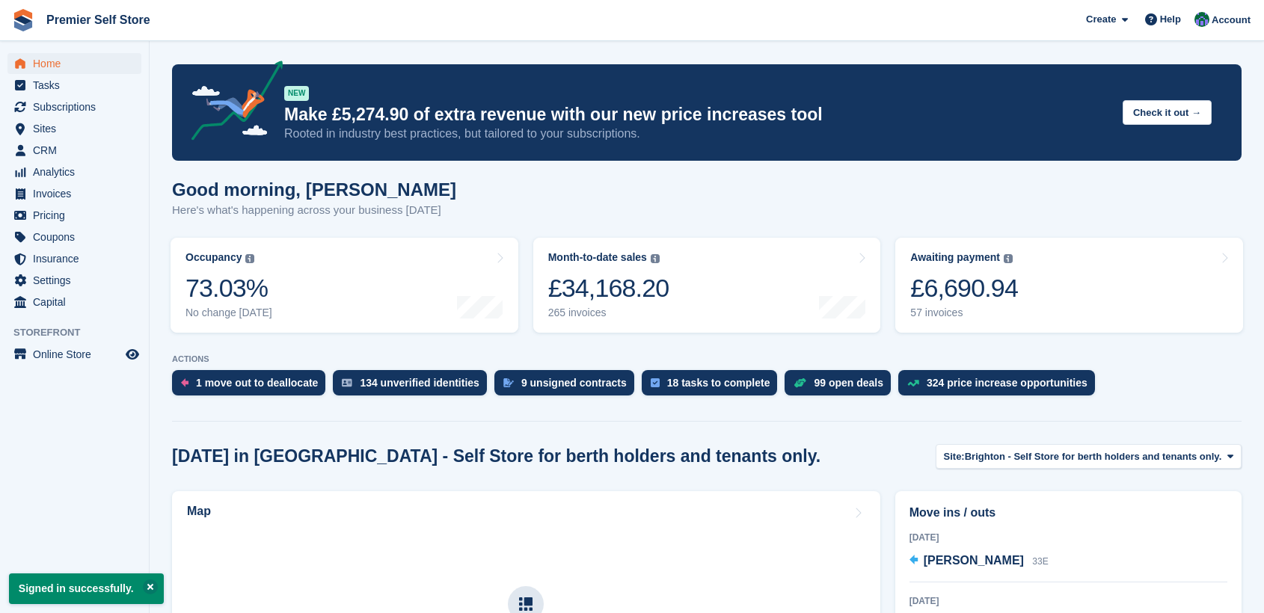  Describe the element at coordinates (78, 259) in the screenshot. I see `span: Insurance` at that location.